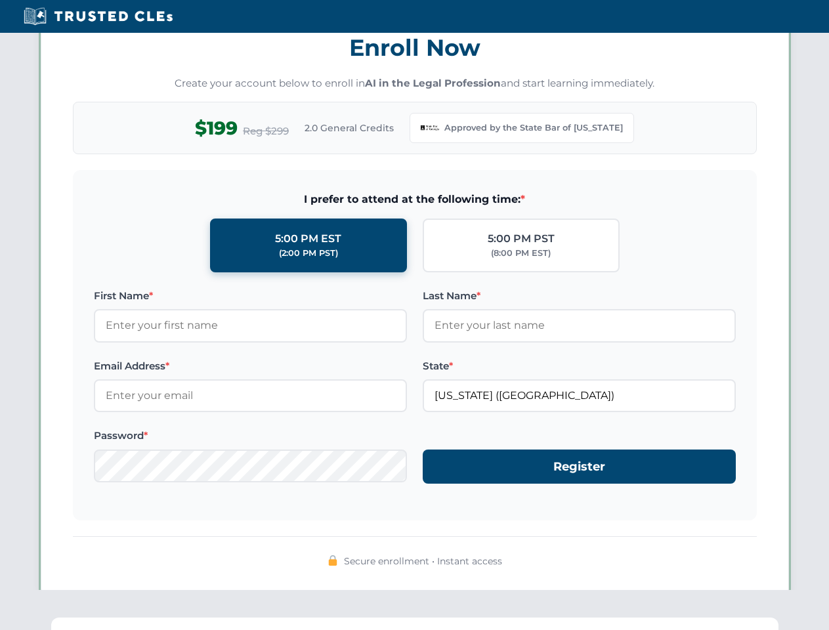  Describe the element at coordinates (579, 396) in the screenshot. I see `input: Georgia (GA)` at that location.